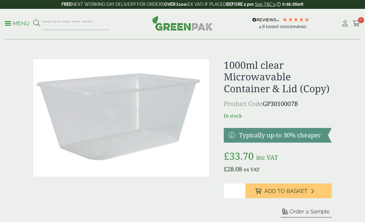 Image resolution: width=365 pixels, height=222 pixels. What do you see at coordinates (265, 20) in the screenshot?
I see `img: REVIEWS.io` at bounding box center [265, 20].